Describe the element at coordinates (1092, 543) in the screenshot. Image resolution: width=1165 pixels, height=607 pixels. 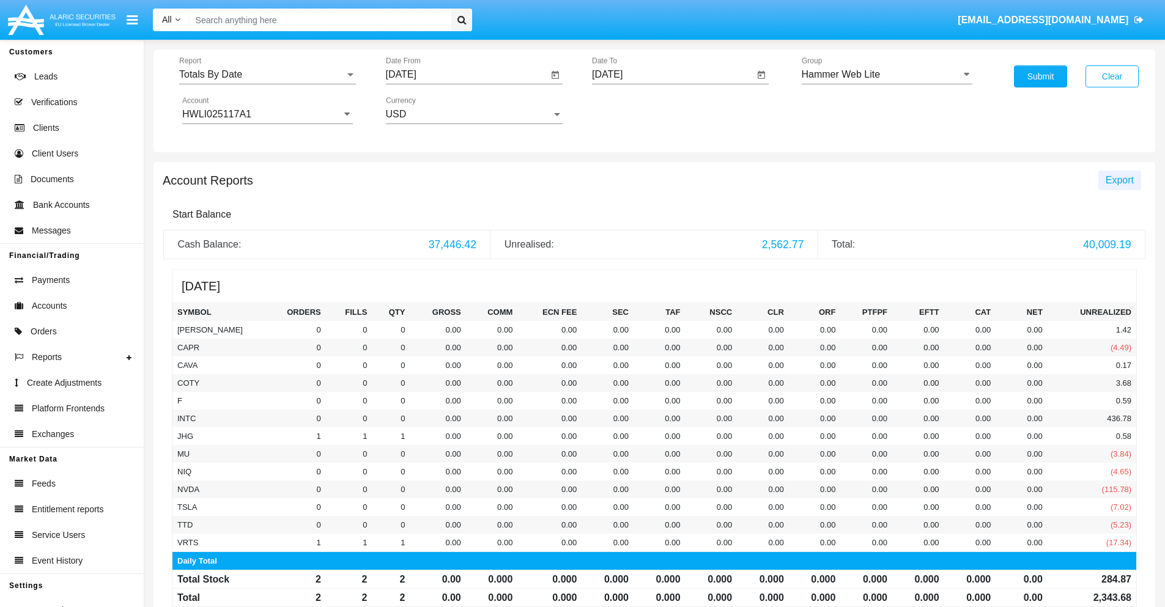
I see `td: (17.34)` at that location.